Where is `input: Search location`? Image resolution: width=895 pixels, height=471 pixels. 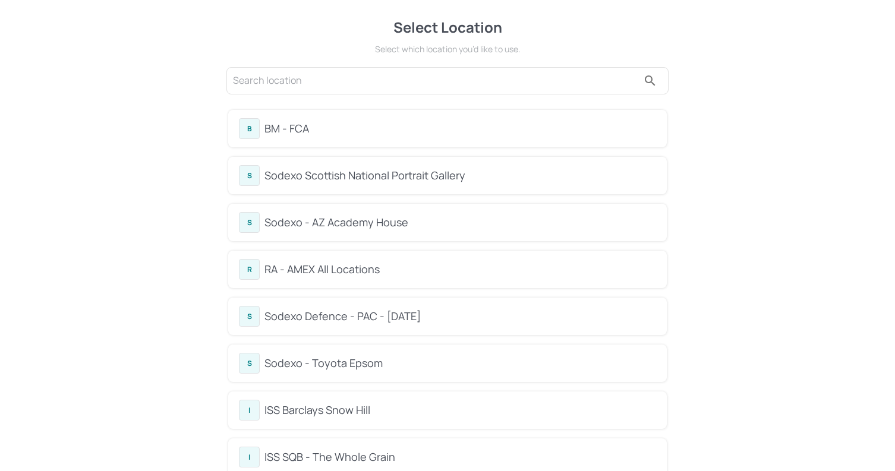
input: Search location is located at coordinates (435, 81).